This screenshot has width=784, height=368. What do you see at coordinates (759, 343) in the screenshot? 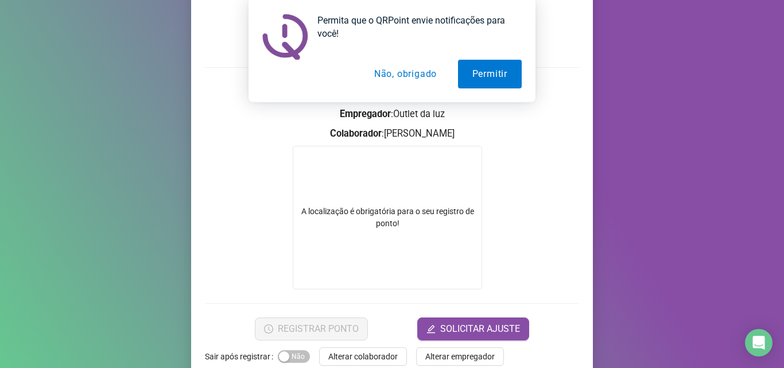
I see `div: Open Intercom Messenger` at bounding box center [759, 343].